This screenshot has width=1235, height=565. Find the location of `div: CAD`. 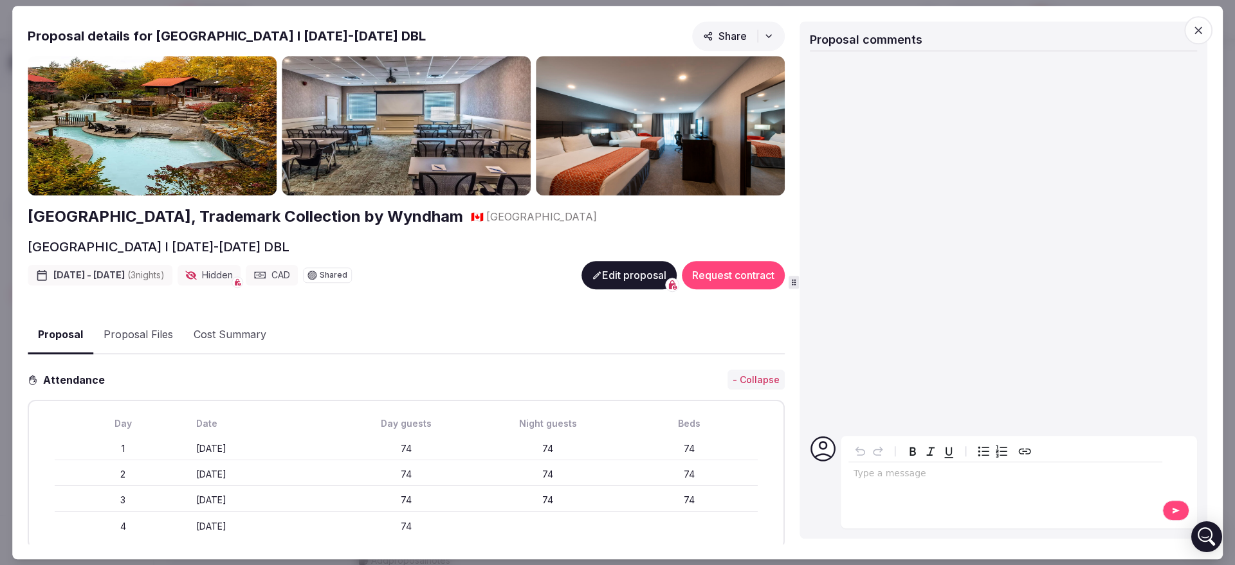

div: CAD is located at coordinates (271, 275).